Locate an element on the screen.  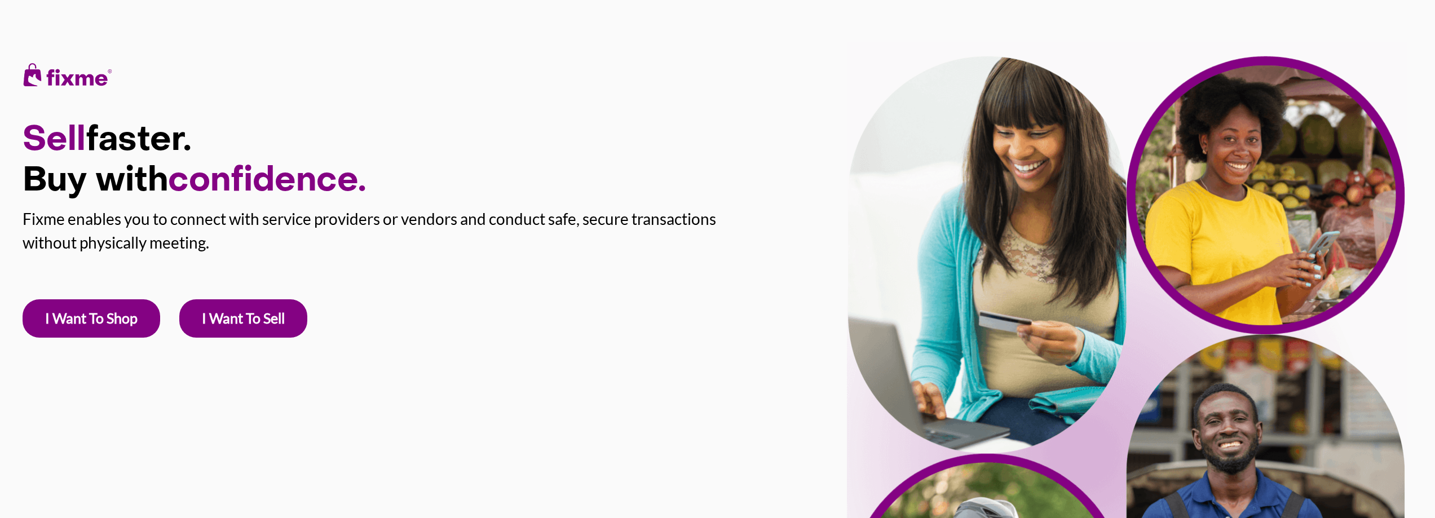
a: I Want To Sell is located at coordinates (243, 319).